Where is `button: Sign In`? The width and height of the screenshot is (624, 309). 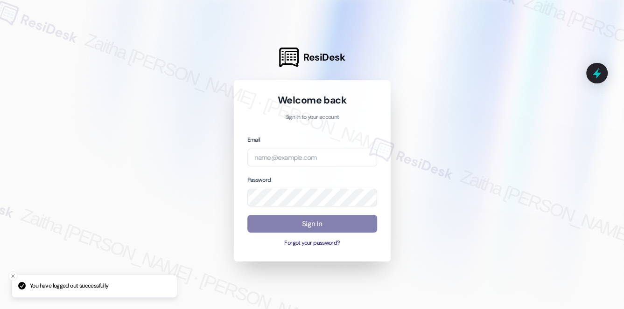 button: Sign In is located at coordinates (312, 224).